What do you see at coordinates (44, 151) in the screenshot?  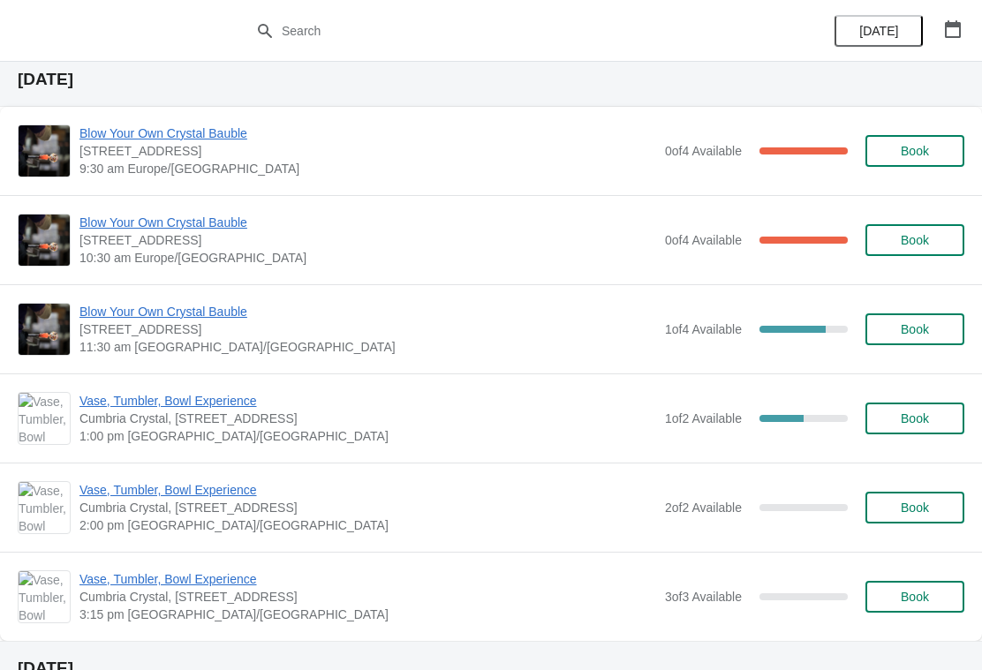 I see `img: Blow Your Own Crystal Bauble | Cumbria Crystal, Canal Street, Ulverston LA12 7LB, UK | 9:30 am Eu...` at bounding box center [44, 151].